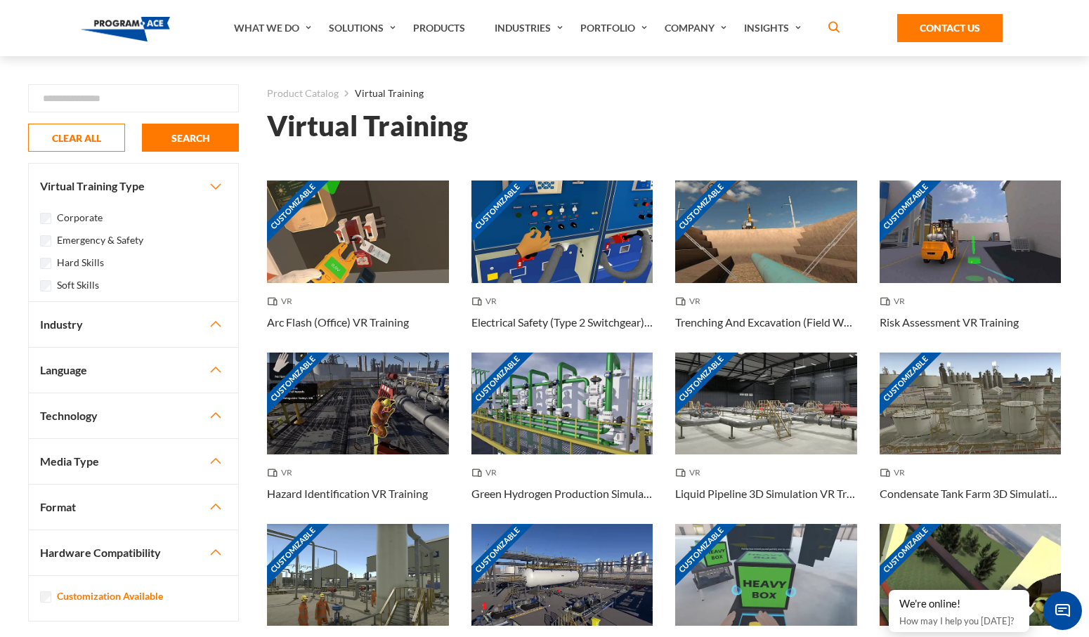  What do you see at coordinates (664, 93) in the screenshot?
I see `nav: breadcrumb` at bounding box center [664, 93].